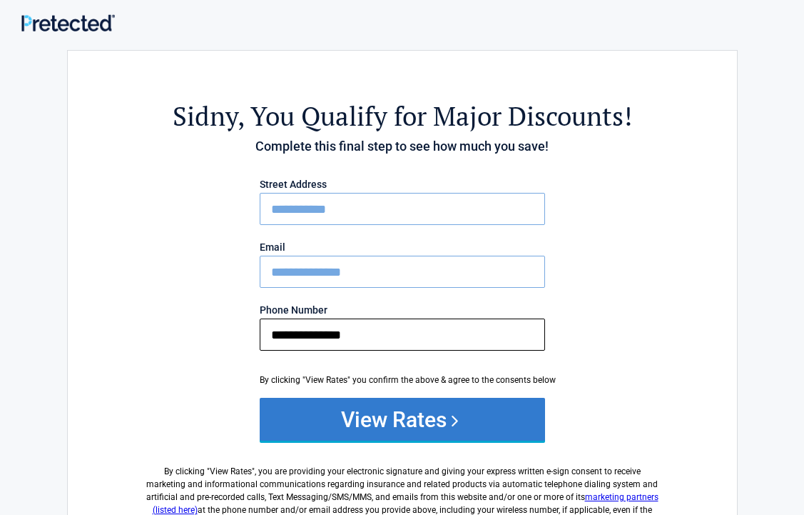 The width and height of the screenshot is (804, 515). What do you see at coordinates (403, 380) in the screenshot?
I see `div: By clicking "View Rates" you confirm the above & agree to the consents below` at bounding box center [403, 380].